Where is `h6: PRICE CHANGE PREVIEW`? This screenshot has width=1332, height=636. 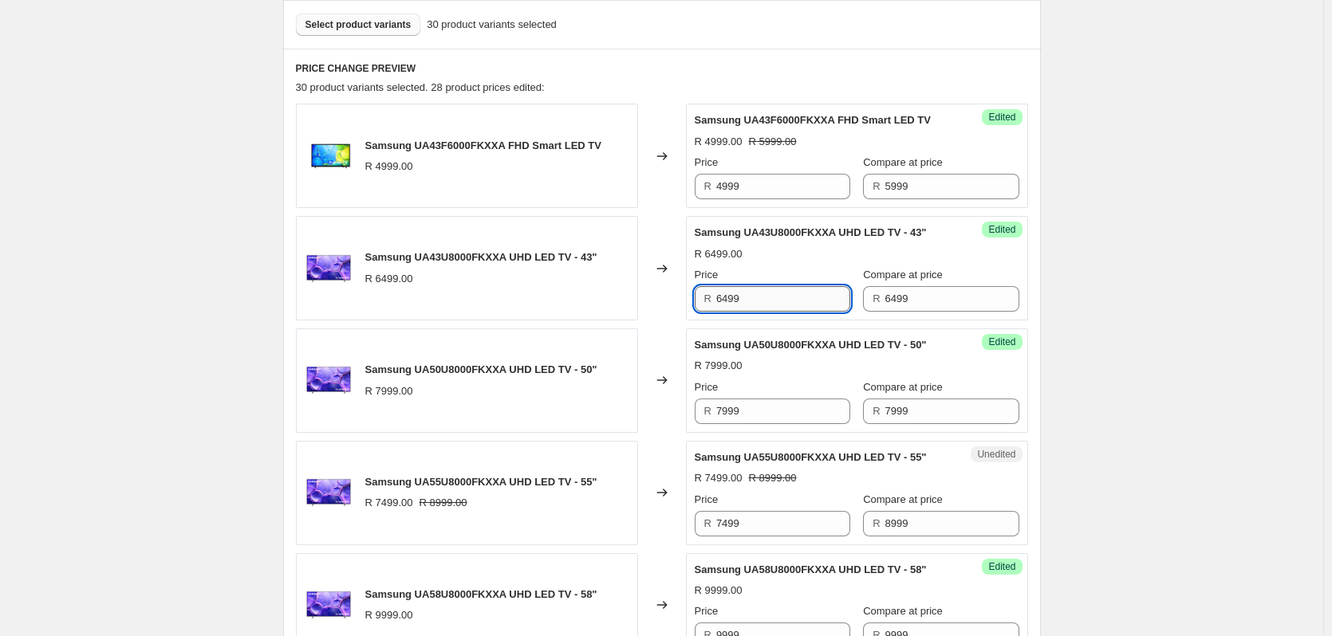 h6: PRICE CHANGE PREVIEW is located at coordinates (662, 69).